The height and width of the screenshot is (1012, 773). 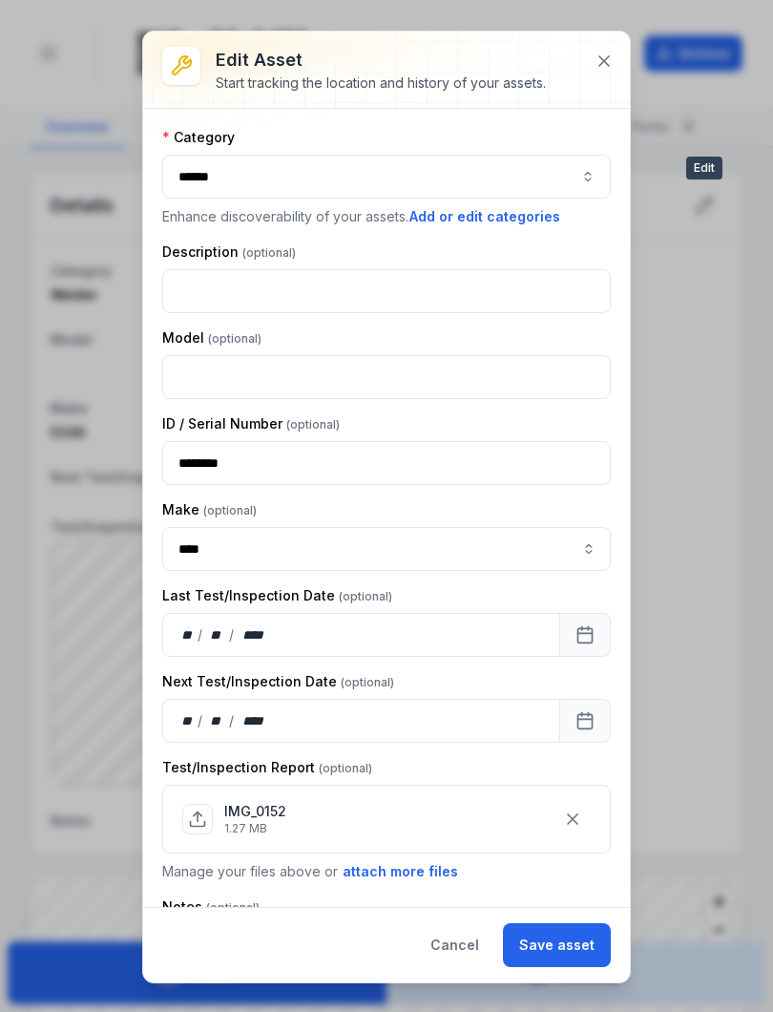 I want to click on p: IMG_0152, so click(x=255, y=811).